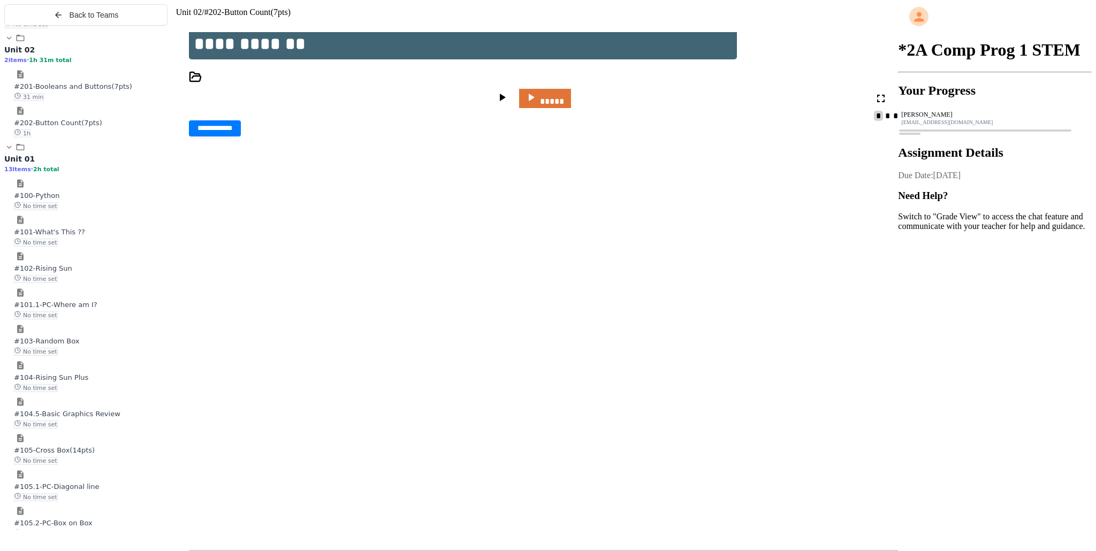  I want to click on span: 31 min, so click(29, 97).